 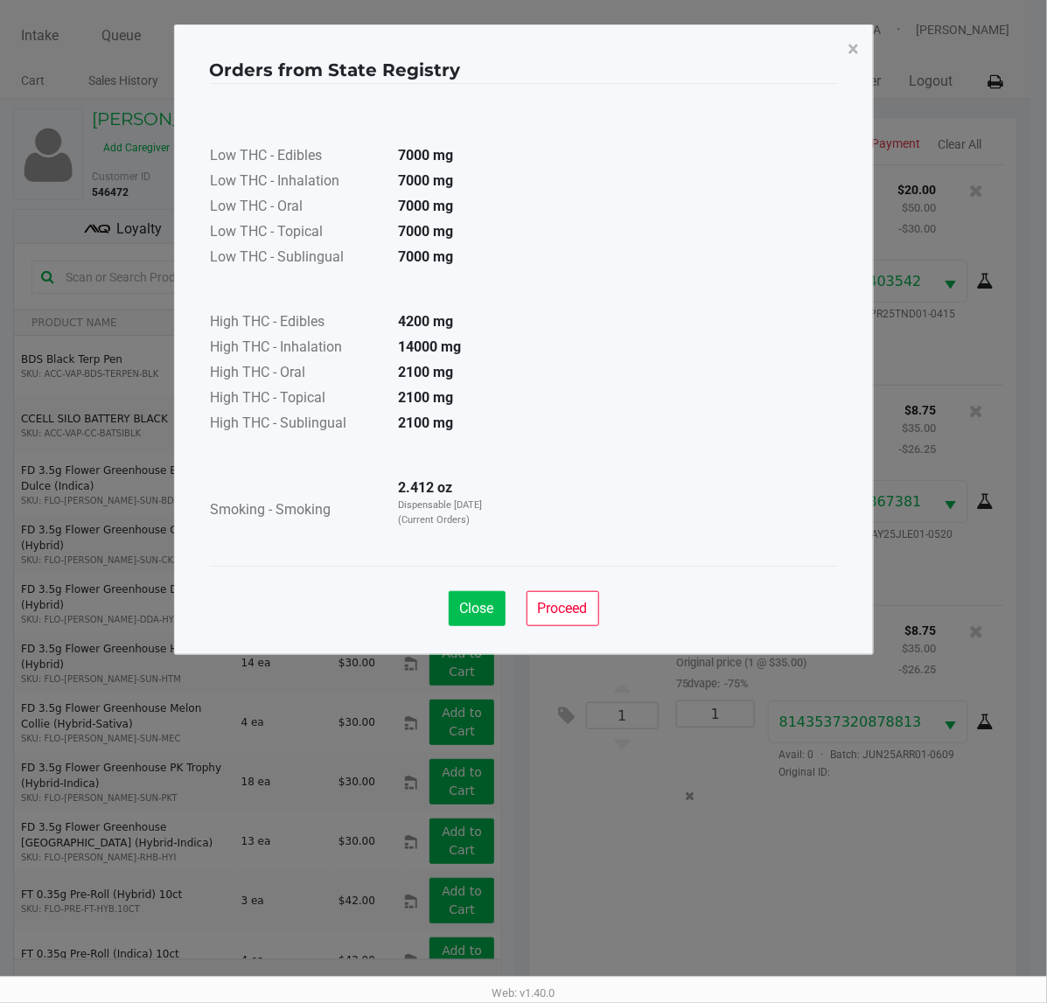 What do you see at coordinates (297, 399) in the screenshot?
I see `td: High THC - Topical` at bounding box center [297, 399].